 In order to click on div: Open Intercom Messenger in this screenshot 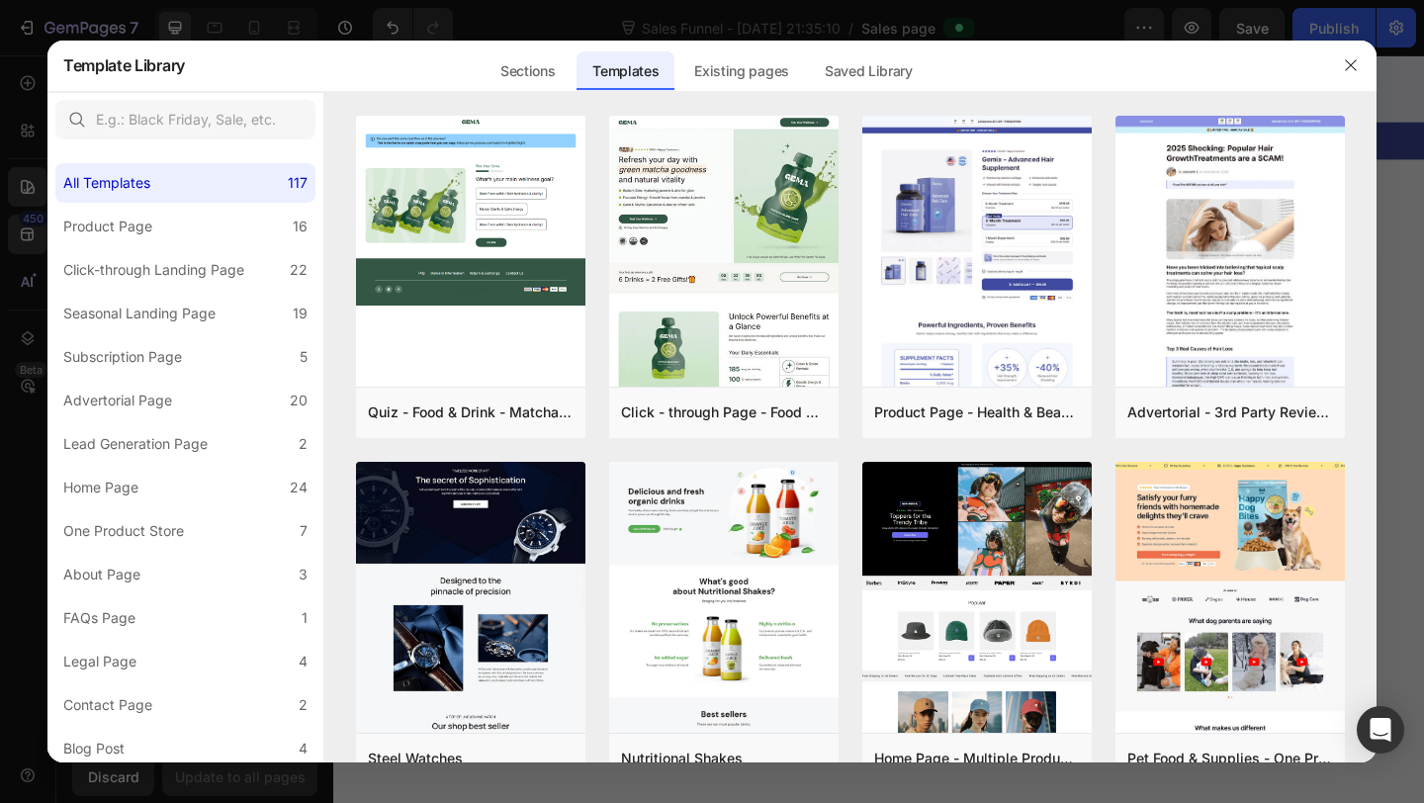, I will do `click(1381, 730)`.